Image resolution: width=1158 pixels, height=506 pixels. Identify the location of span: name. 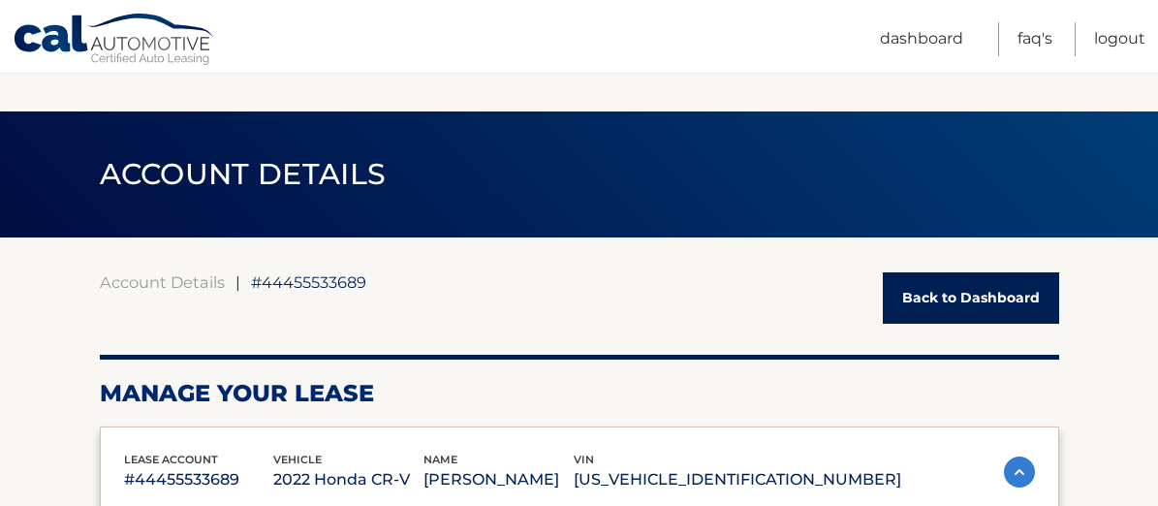
(440, 459).